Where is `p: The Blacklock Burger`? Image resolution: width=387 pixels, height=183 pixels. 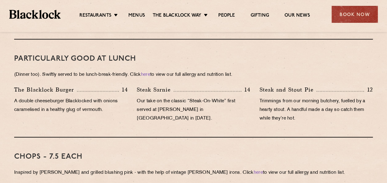 p: The Blacklock Burger is located at coordinates (46, 90).